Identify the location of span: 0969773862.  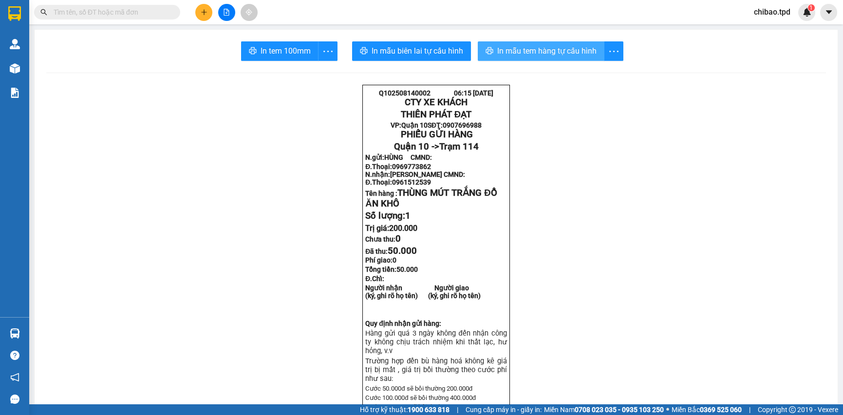
(412, 167).